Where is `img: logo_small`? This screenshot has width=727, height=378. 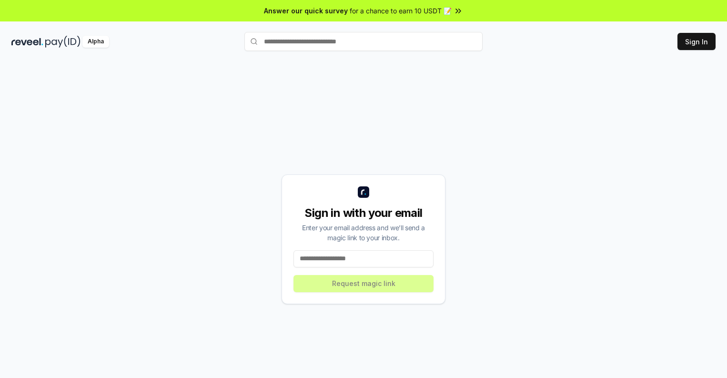
img: logo_small is located at coordinates (364, 192).